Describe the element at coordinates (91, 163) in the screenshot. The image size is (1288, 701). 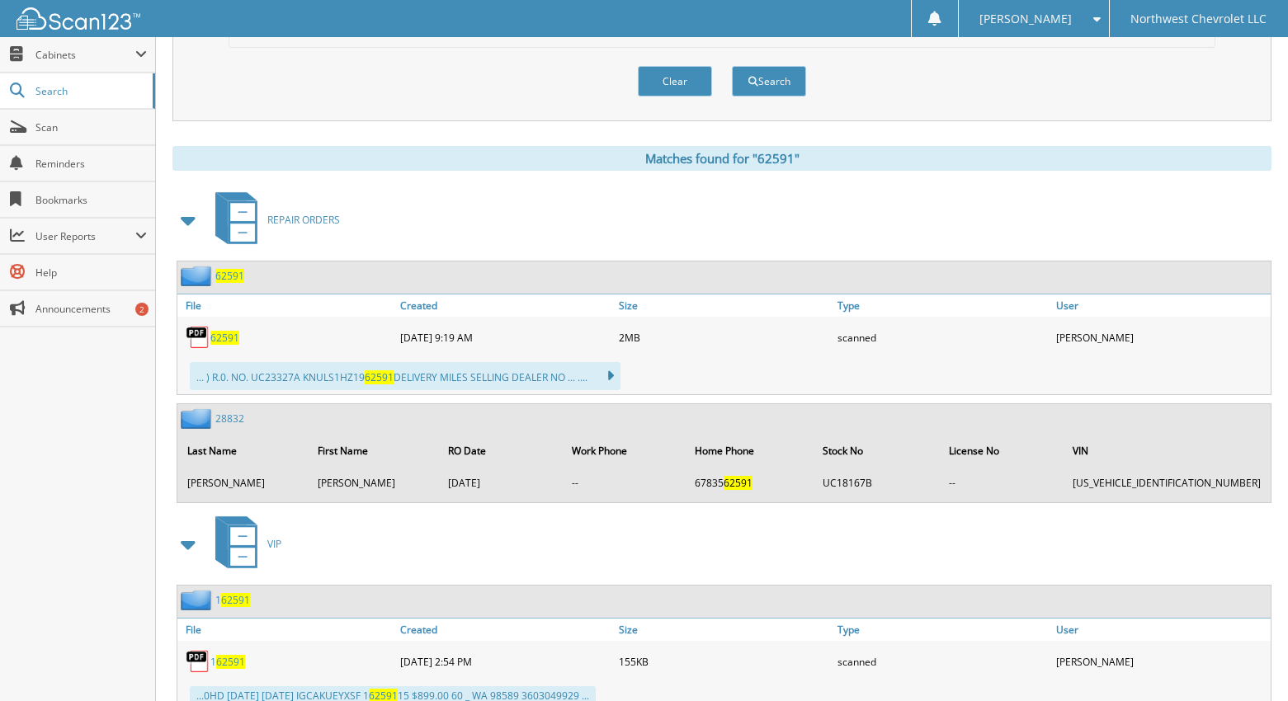
I see `span: Reminders` at that location.